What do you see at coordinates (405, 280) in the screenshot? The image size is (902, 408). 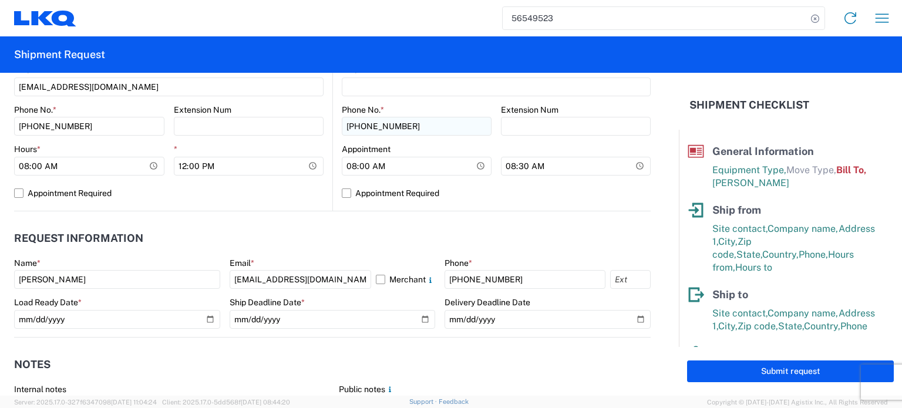 I see `label: Merchant` at bounding box center [405, 280].